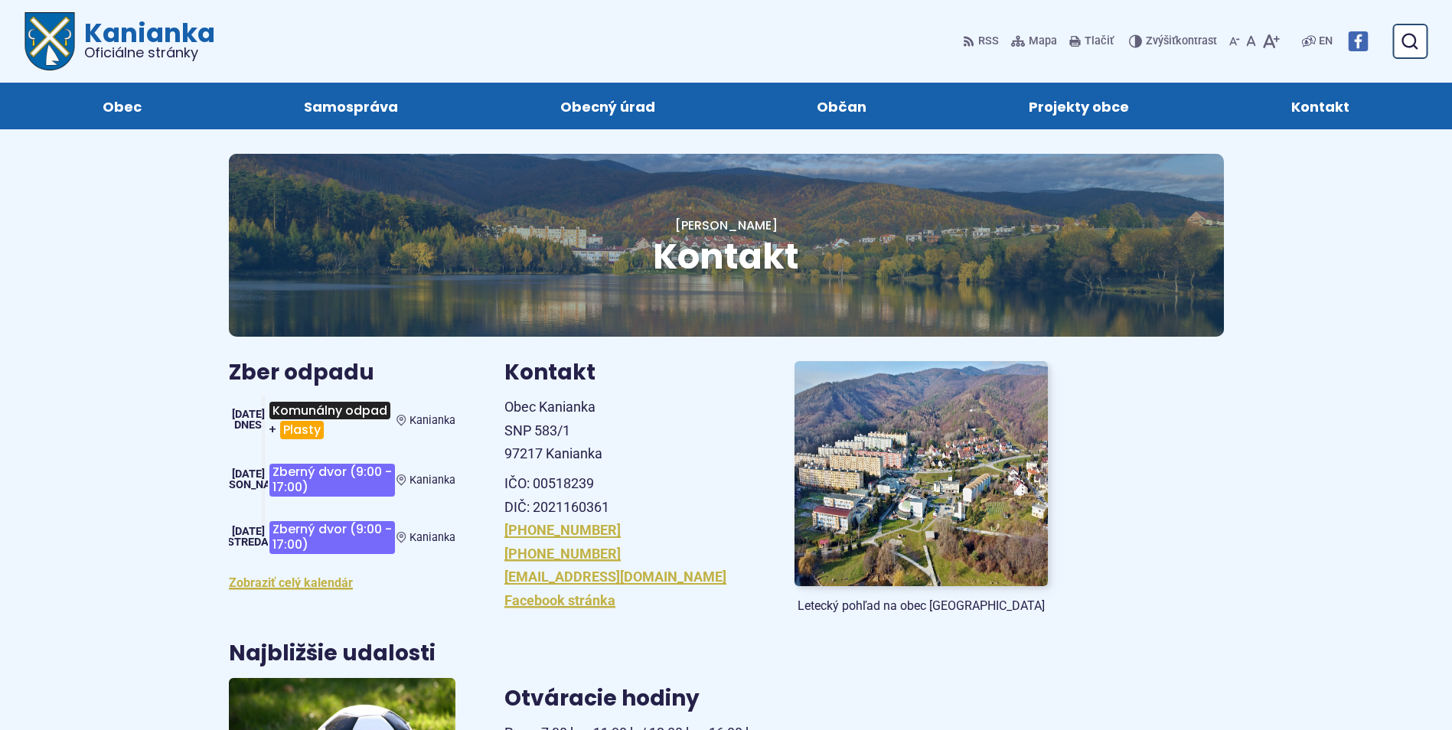 The height and width of the screenshot is (730, 1452). What do you see at coordinates (776, 699) in the screenshot?
I see `h3: Otváracie hodiny` at bounding box center [776, 699].